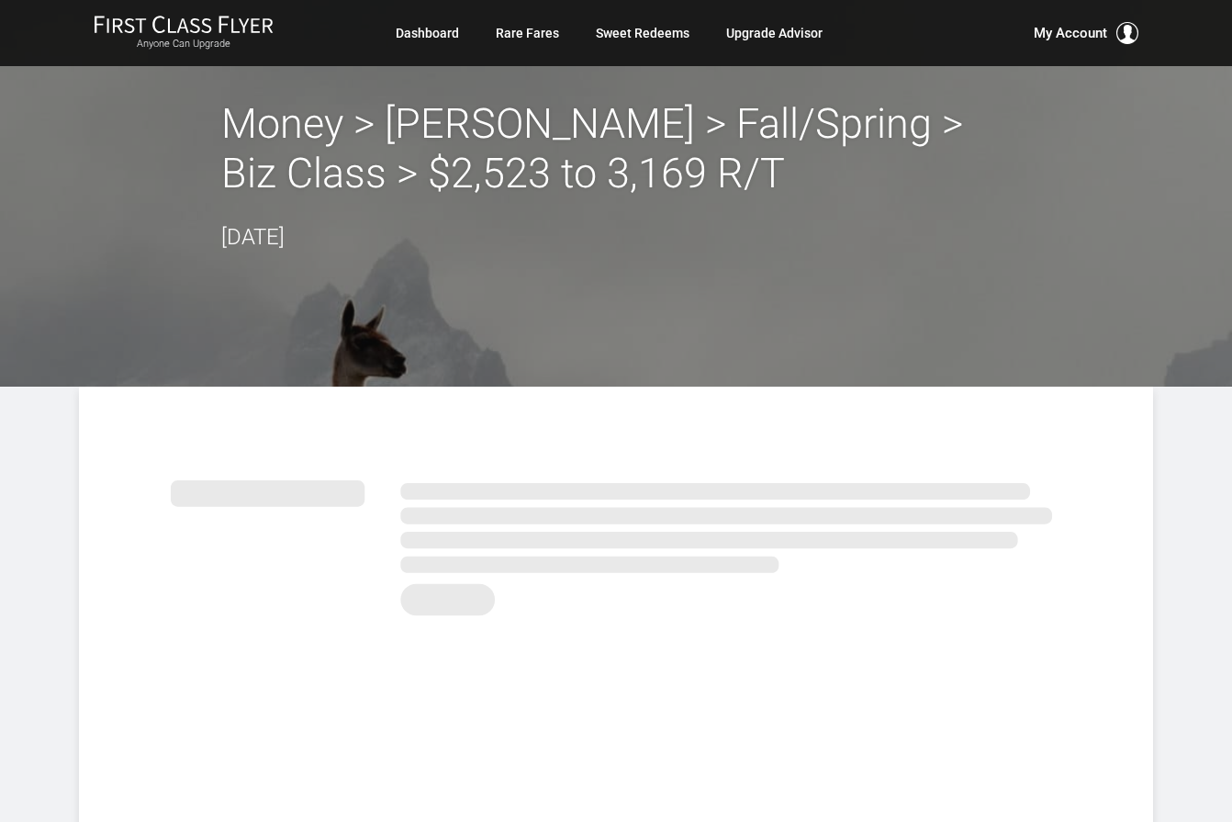 The height and width of the screenshot is (822, 1232). I want to click on a: Dashboard, so click(427, 33).